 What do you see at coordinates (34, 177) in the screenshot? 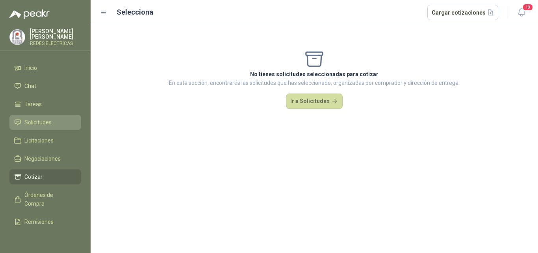
I see `span: Cotizar` at bounding box center [34, 177].